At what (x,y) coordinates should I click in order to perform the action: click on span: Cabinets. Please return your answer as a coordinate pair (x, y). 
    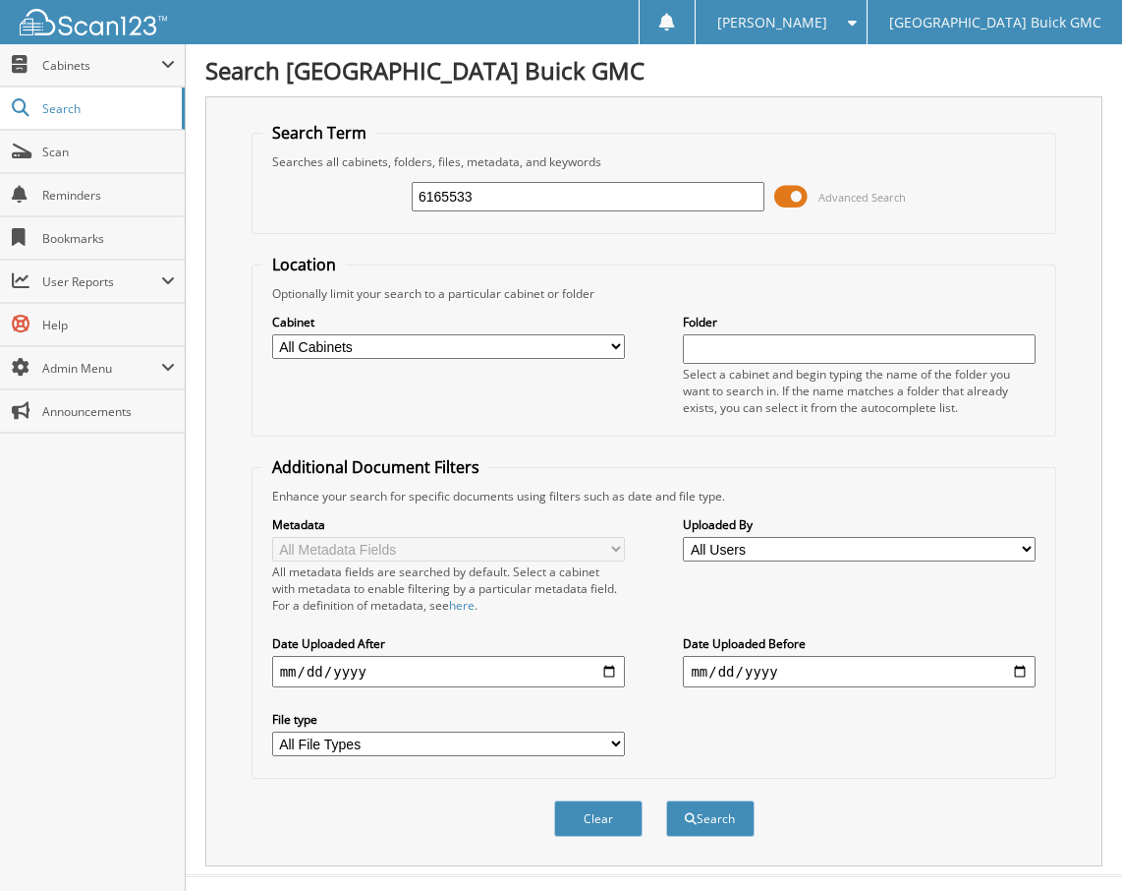
    Looking at the image, I should click on (101, 65).